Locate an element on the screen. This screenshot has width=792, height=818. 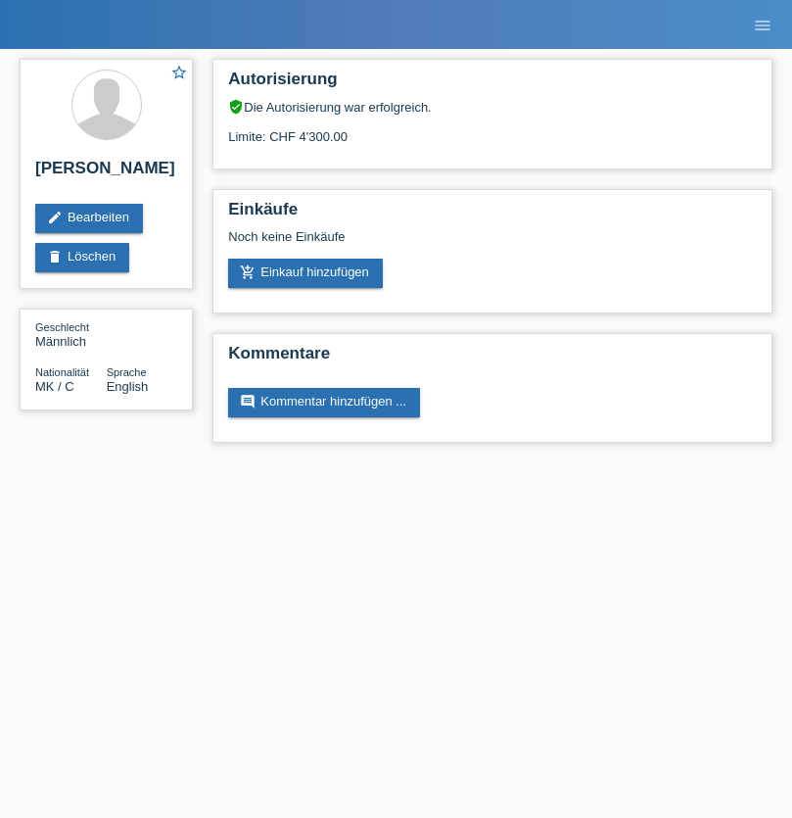
div: Die Autorisierung war erfolgreich. is located at coordinates (493, 107).